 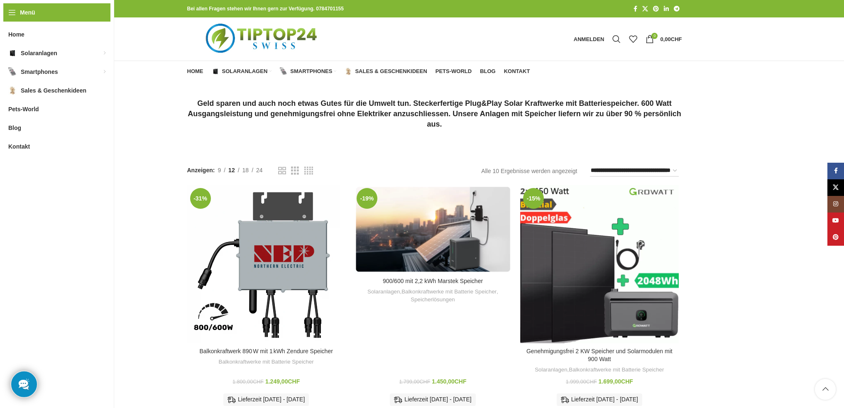 I want to click on span: 0, so click(x=654, y=36).